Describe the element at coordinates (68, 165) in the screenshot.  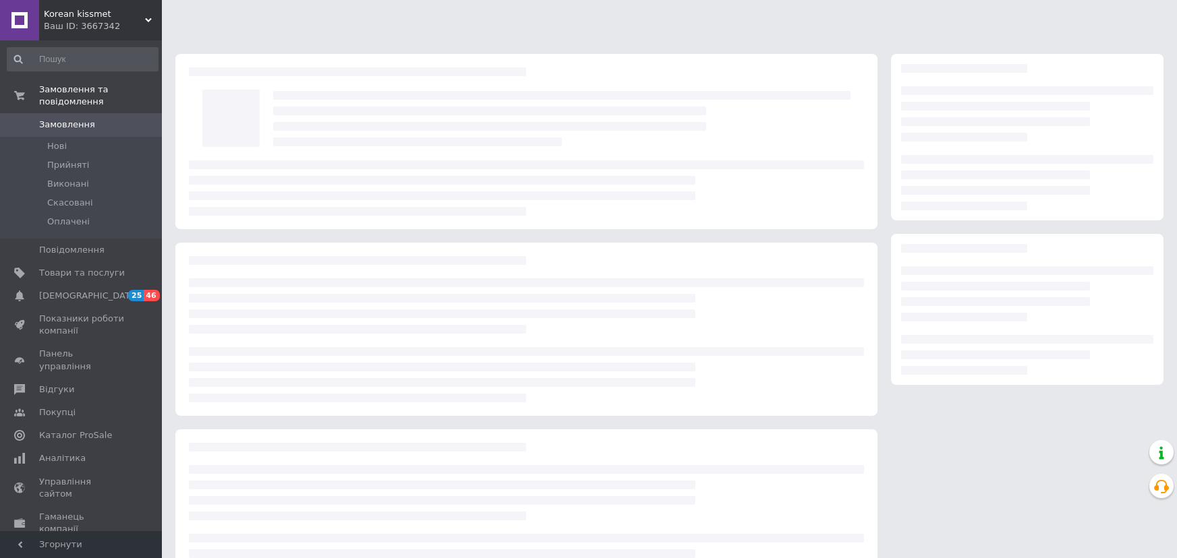
I see `span: Прийняті` at that location.